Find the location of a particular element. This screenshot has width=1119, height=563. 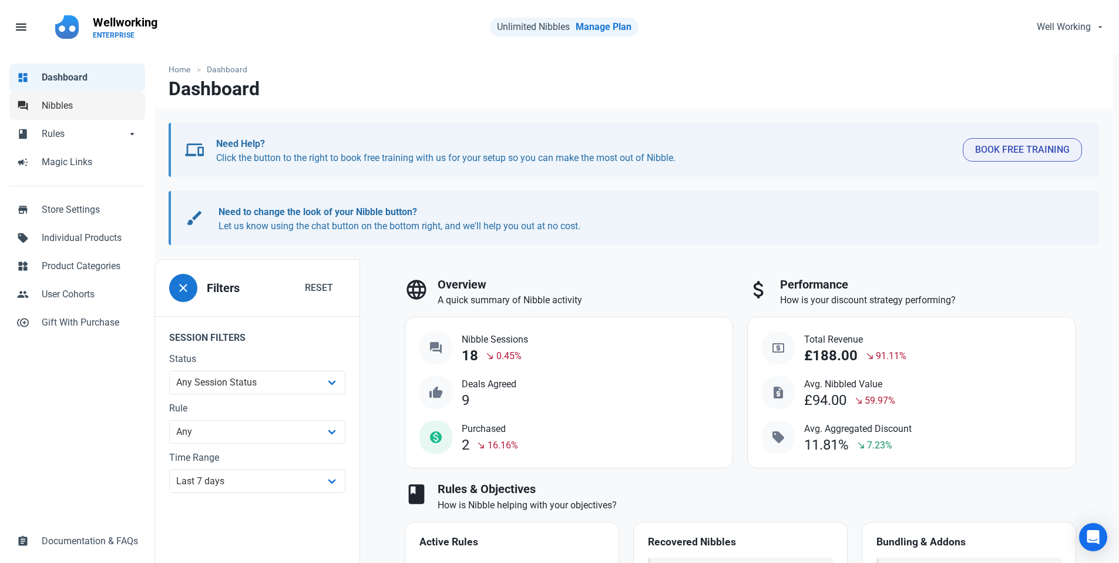

span: 59.97% is located at coordinates (880, 400).